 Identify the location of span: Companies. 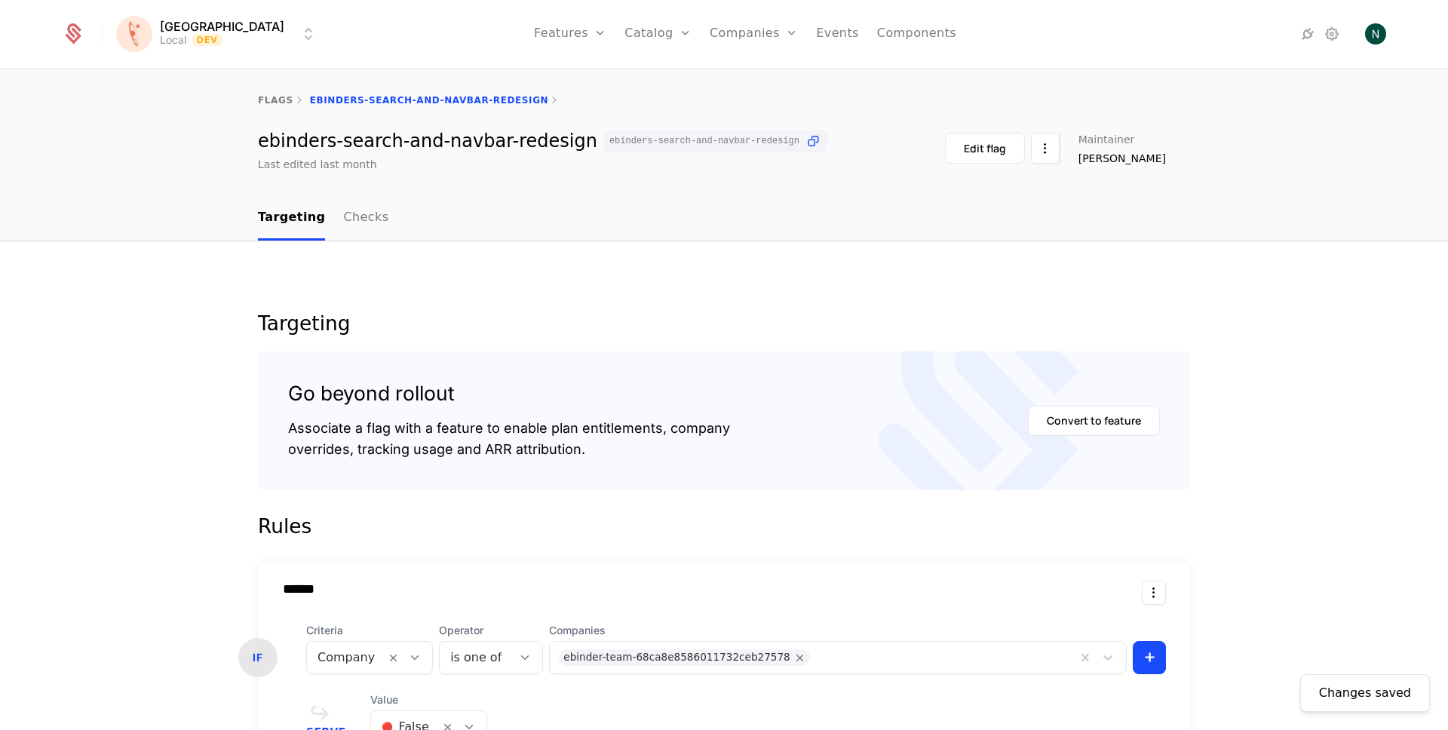
(838, 631).